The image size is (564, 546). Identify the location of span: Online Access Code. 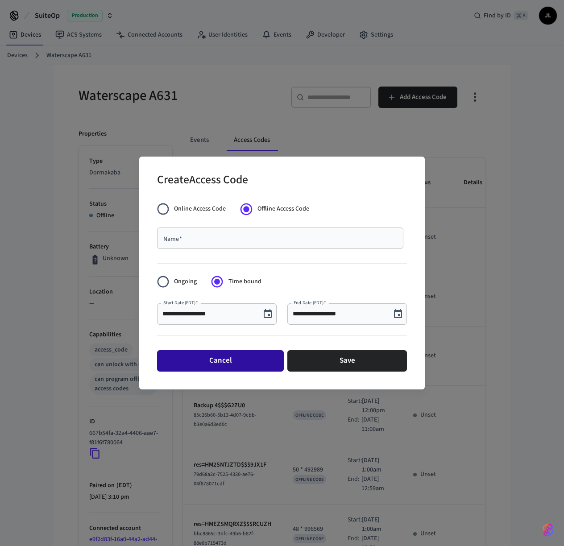
(200, 209).